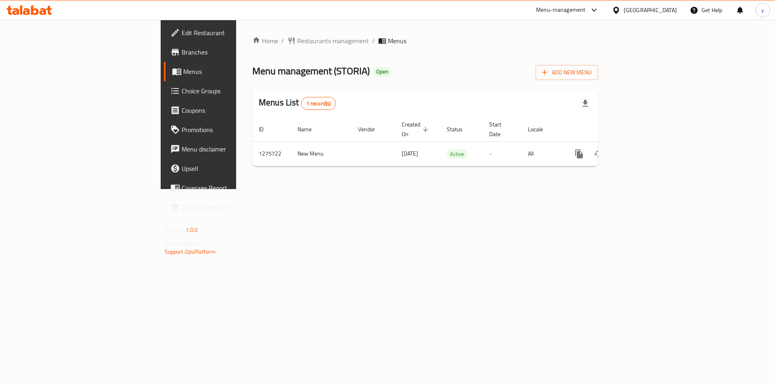 Image resolution: width=775 pixels, height=385 pixels. I want to click on span: Active, so click(457, 154).